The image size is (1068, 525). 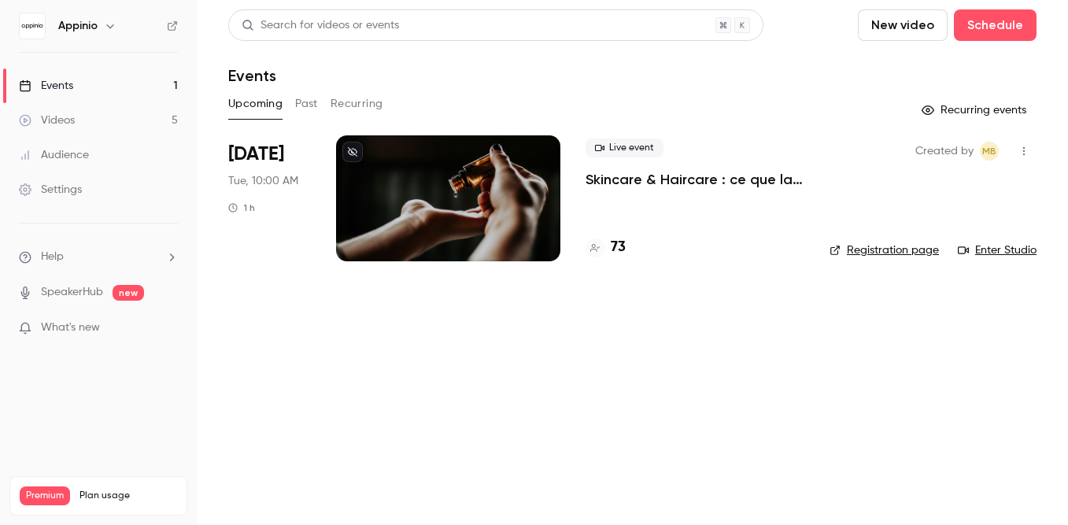 What do you see at coordinates (78, 26) in the screenshot?
I see `h6: Appinio` at bounding box center [78, 26].